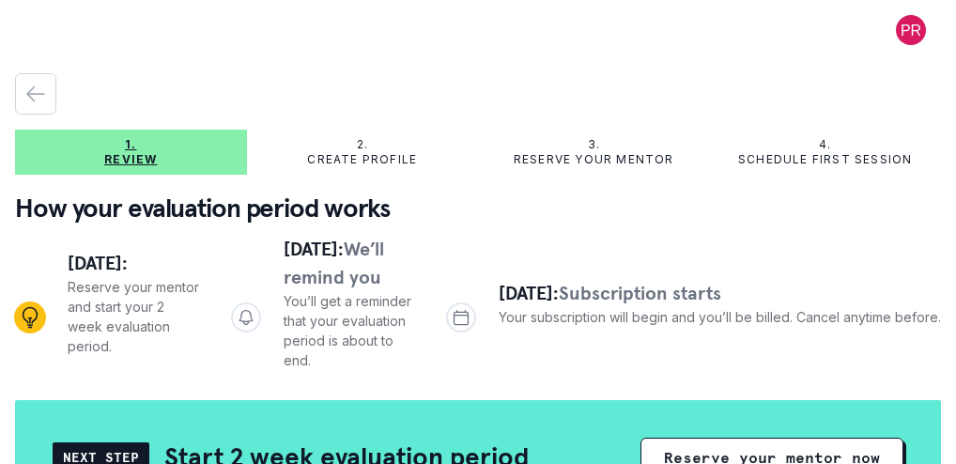 Image resolution: width=956 pixels, height=464 pixels. What do you see at coordinates (825, 160) in the screenshot?
I see `p: Schedule first session` at bounding box center [825, 160].